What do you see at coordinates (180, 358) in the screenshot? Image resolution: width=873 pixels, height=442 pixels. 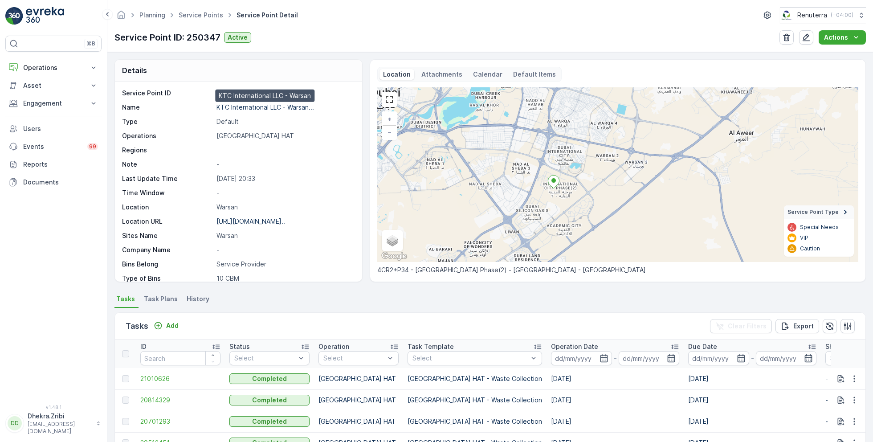 I see `input: Search` at bounding box center [180, 358].